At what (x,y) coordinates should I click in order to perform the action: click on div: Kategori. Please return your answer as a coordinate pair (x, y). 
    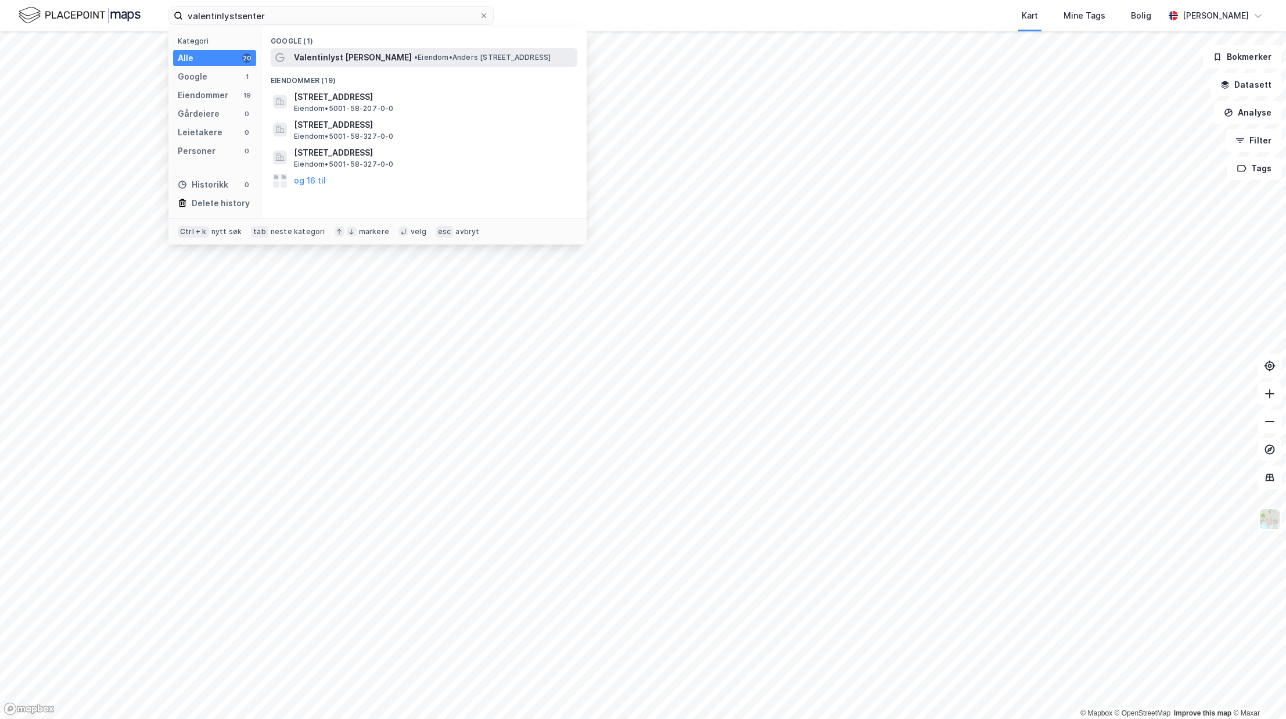
    Looking at the image, I should click on (217, 41).